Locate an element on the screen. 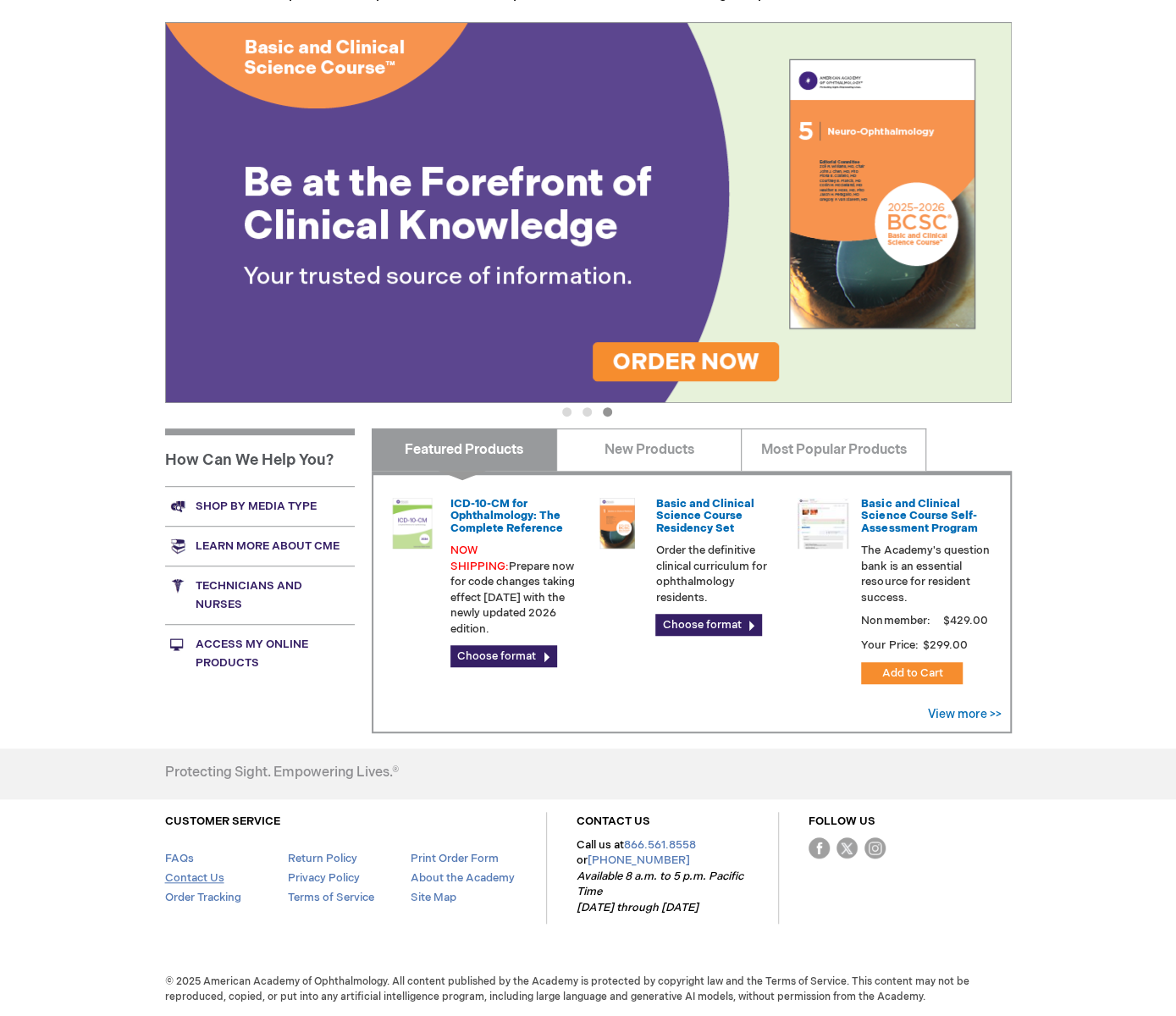 This screenshot has height=1016, width=1176. img: Facebook is located at coordinates (819, 847).